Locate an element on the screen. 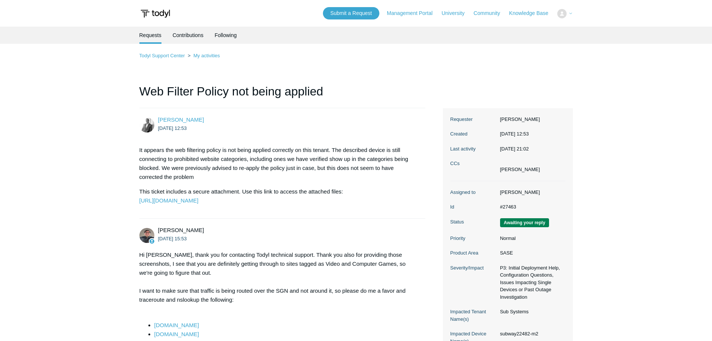 This screenshot has width=712, height=341. li: Requests is located at coordinates (150, 35).